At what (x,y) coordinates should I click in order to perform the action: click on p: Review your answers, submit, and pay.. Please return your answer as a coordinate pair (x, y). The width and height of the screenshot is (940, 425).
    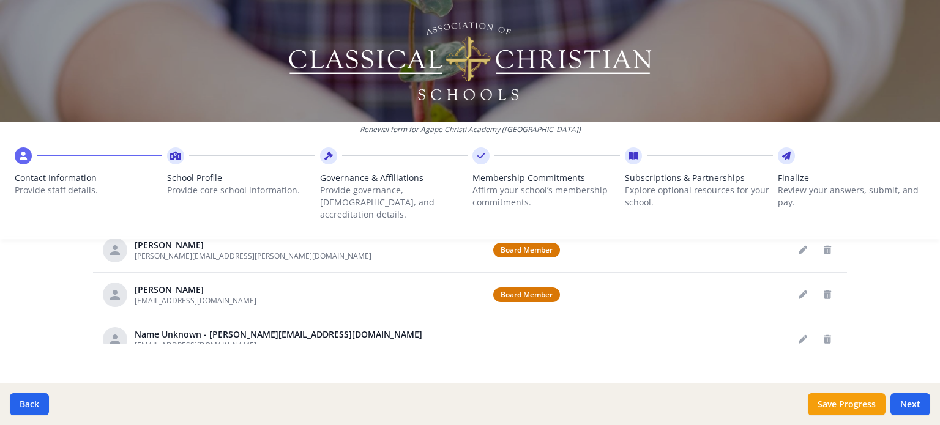
    Looking at the image, I should click on (851, 196).